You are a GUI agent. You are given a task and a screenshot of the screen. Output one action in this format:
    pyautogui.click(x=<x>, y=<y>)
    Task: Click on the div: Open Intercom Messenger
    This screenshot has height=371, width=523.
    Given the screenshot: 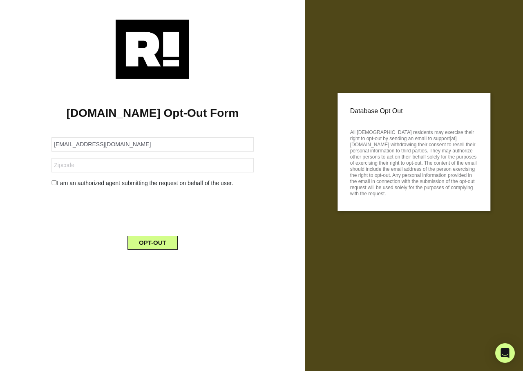 What is the action you would take?
    pyautogui.click(x=505, y=353)
    